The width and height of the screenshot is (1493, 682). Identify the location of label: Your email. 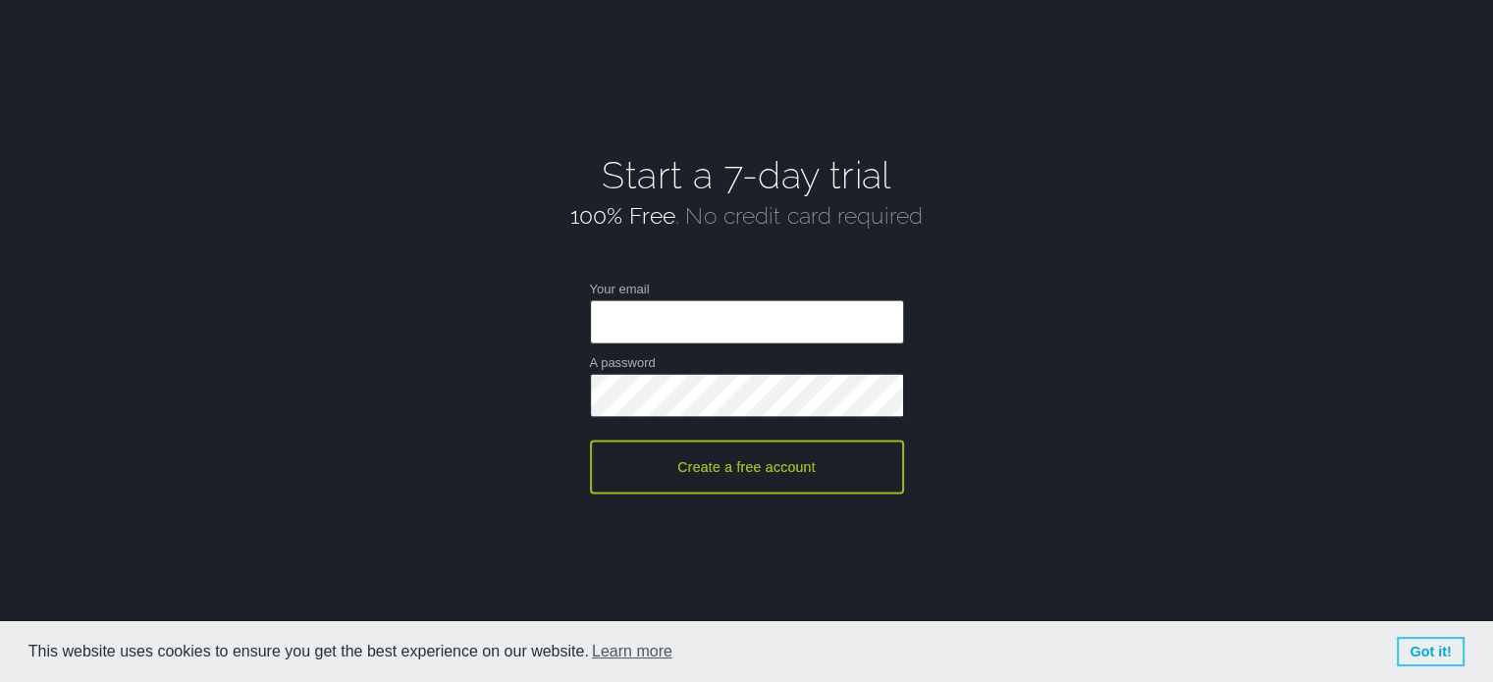
(619, 289).